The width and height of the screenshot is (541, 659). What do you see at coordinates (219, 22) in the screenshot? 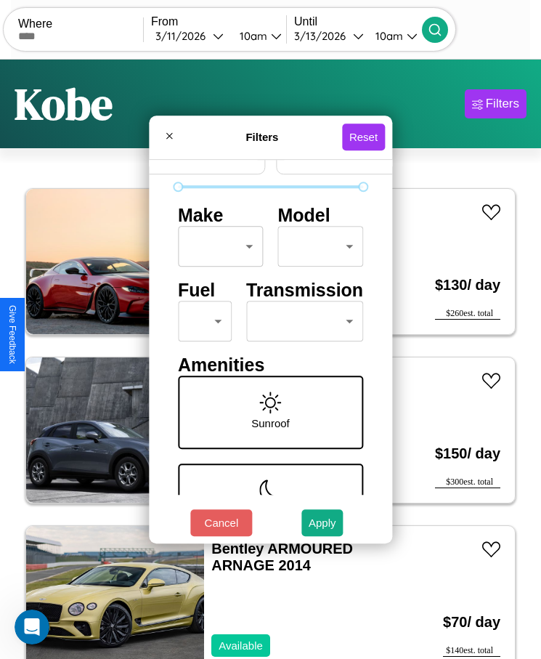
I see `label: From` at bounding box center [219, 22].